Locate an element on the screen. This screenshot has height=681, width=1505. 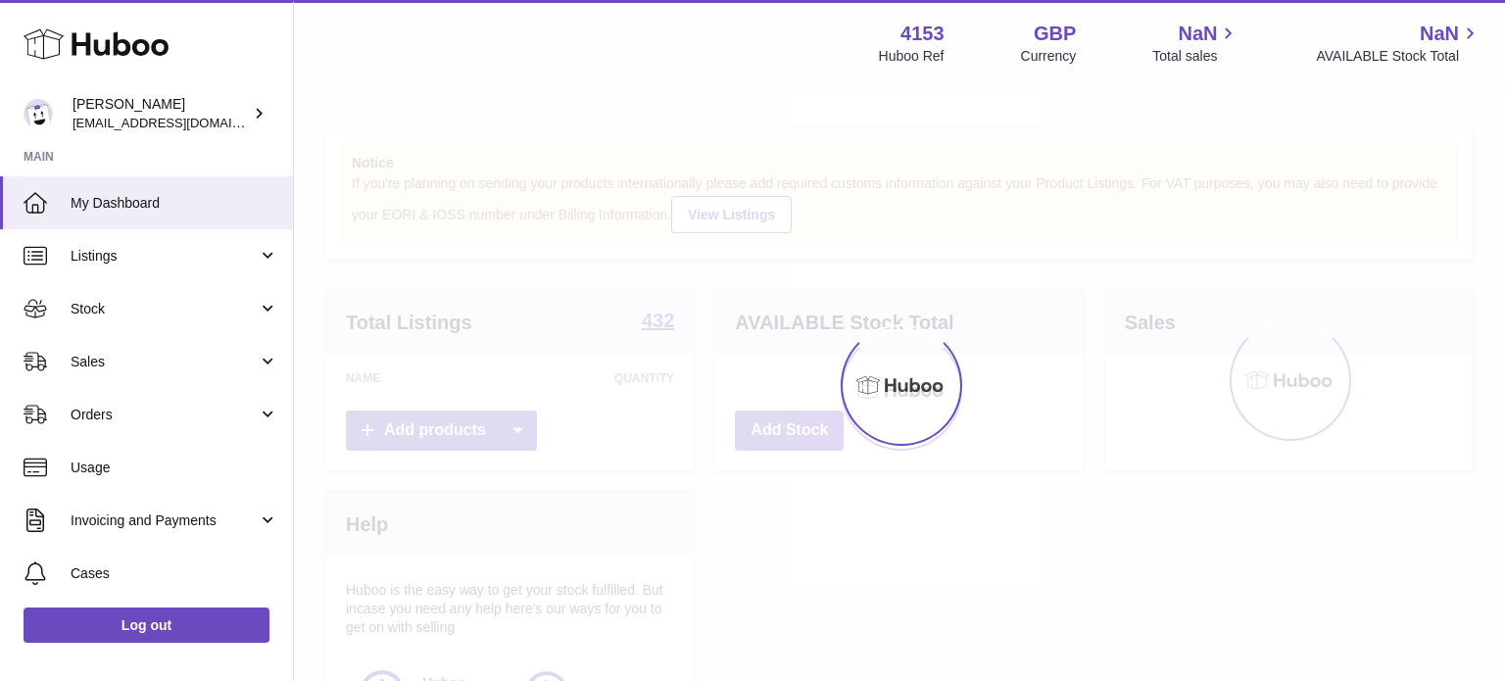
a: Log out is located at coordinates (146, 625).